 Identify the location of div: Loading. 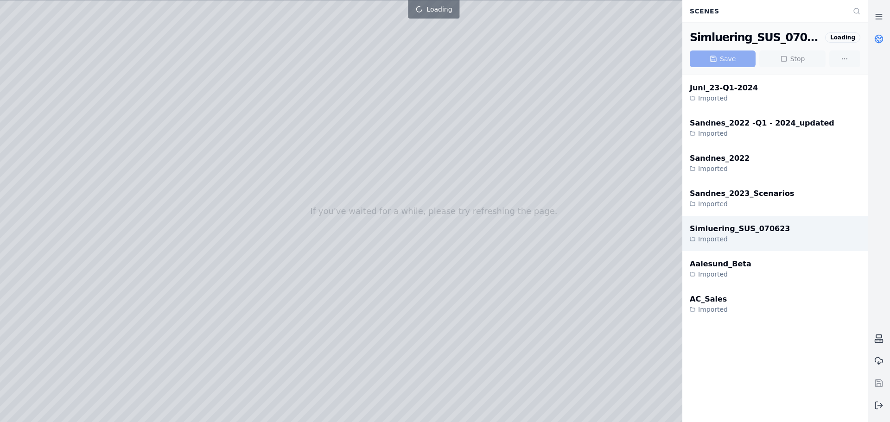
(842, 38).